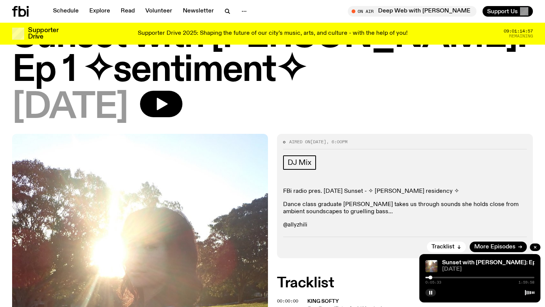 The image size is (545, 307). I want to click on a: Read, so click(128, 11).